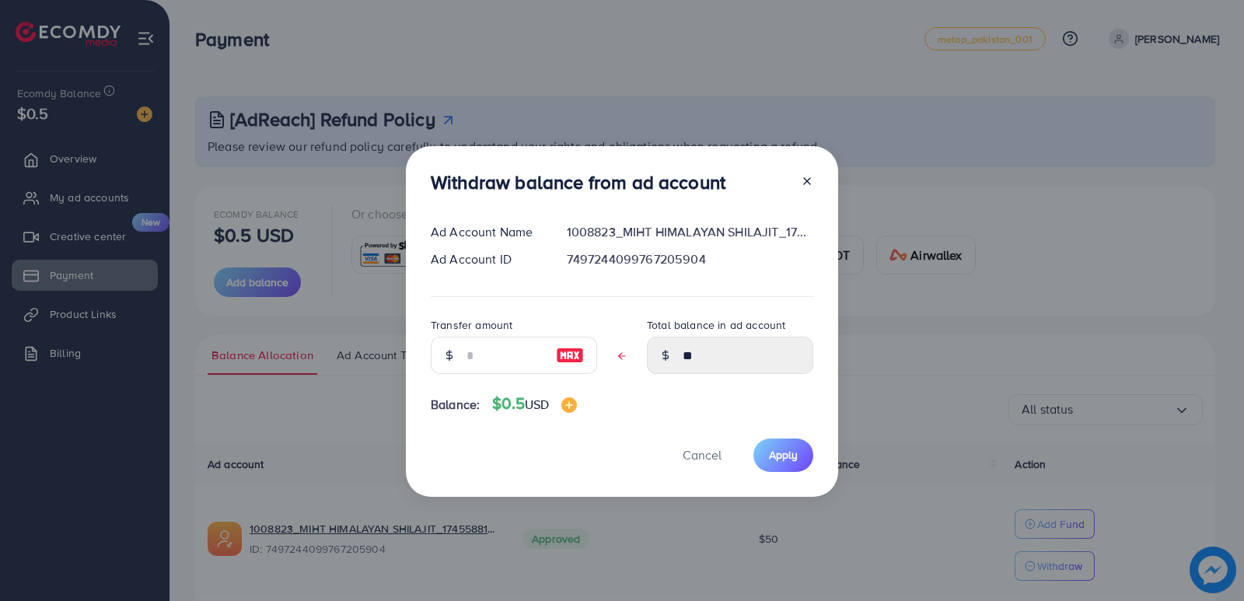  Describe the element at coordinates (471, 325) in the screenshot. I see `label: Transfer amount` at that location.